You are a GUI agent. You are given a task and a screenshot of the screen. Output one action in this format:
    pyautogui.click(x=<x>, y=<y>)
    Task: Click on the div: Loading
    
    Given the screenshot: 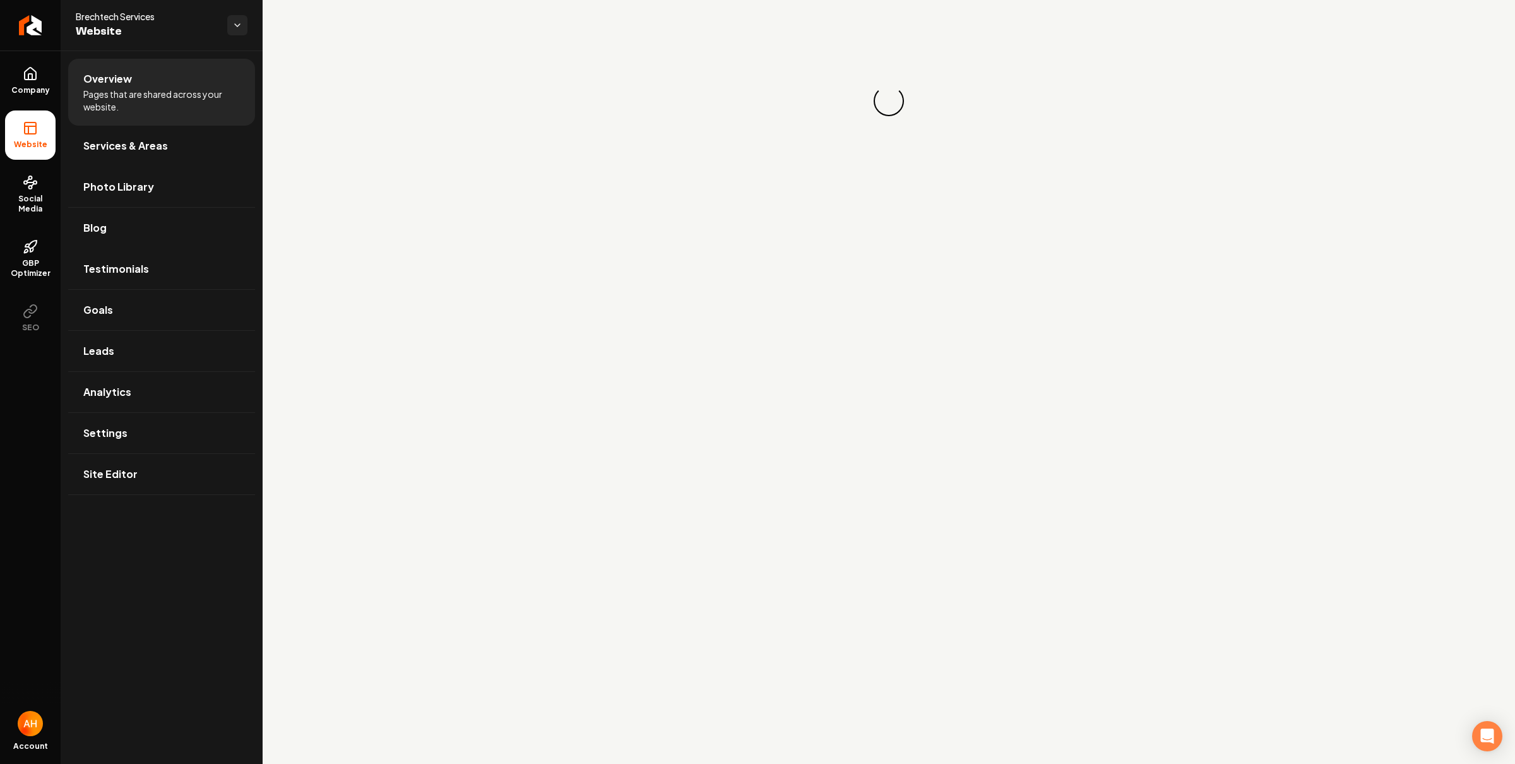 What is the action you would take?
    pyautogui.click(x=888, y=100)
    